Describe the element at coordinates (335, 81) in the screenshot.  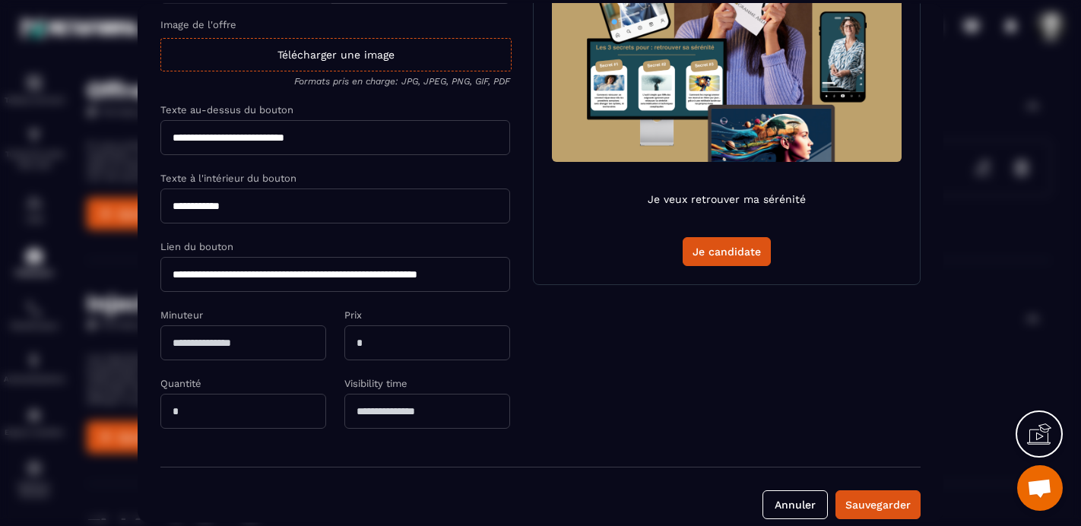
I see `p: Formats pris en charge: JPG, JPEG, PNG, GIF, PDF` at that location.